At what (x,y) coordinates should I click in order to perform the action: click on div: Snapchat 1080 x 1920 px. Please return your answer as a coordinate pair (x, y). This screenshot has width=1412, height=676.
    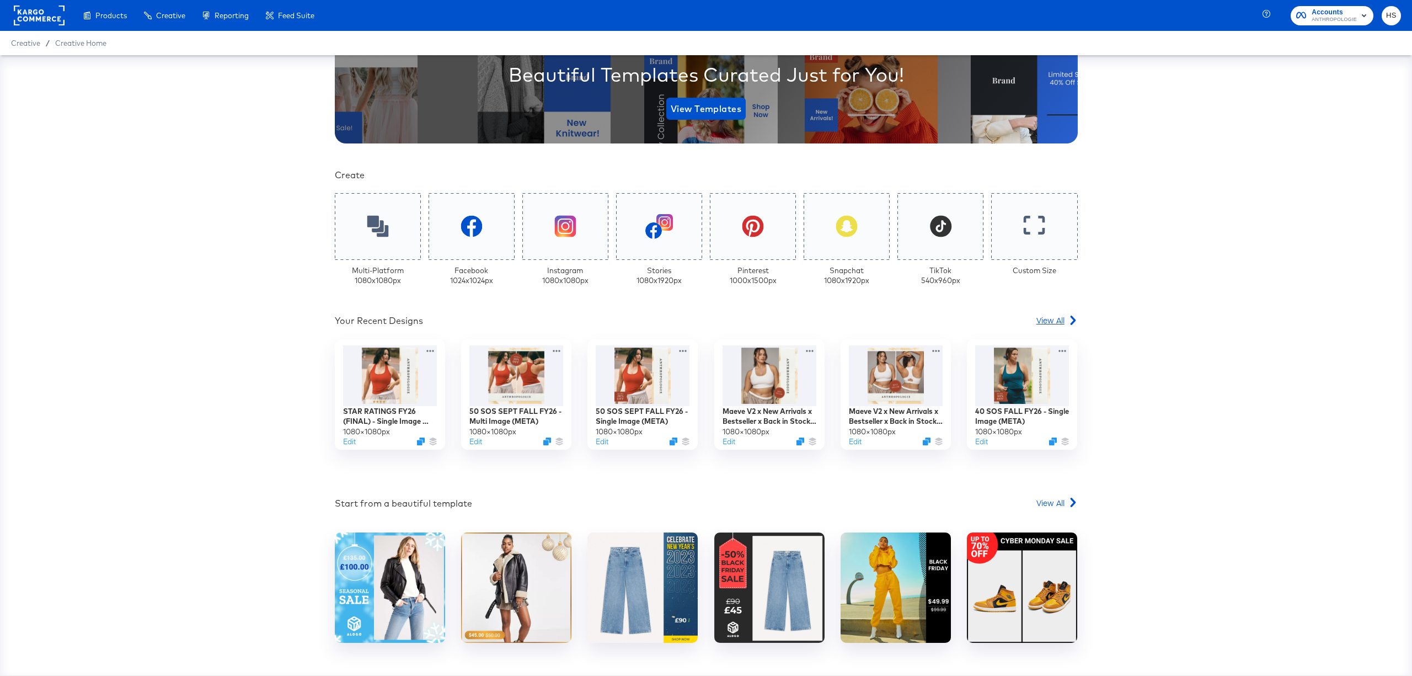
    Looking at the image, I should click on (847, 275).